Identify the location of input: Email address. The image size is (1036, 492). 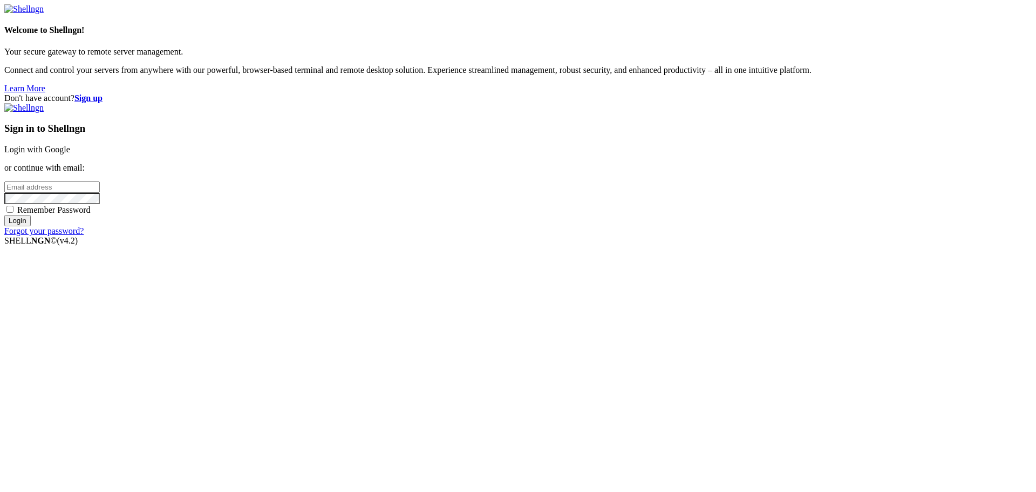
(52, 187).